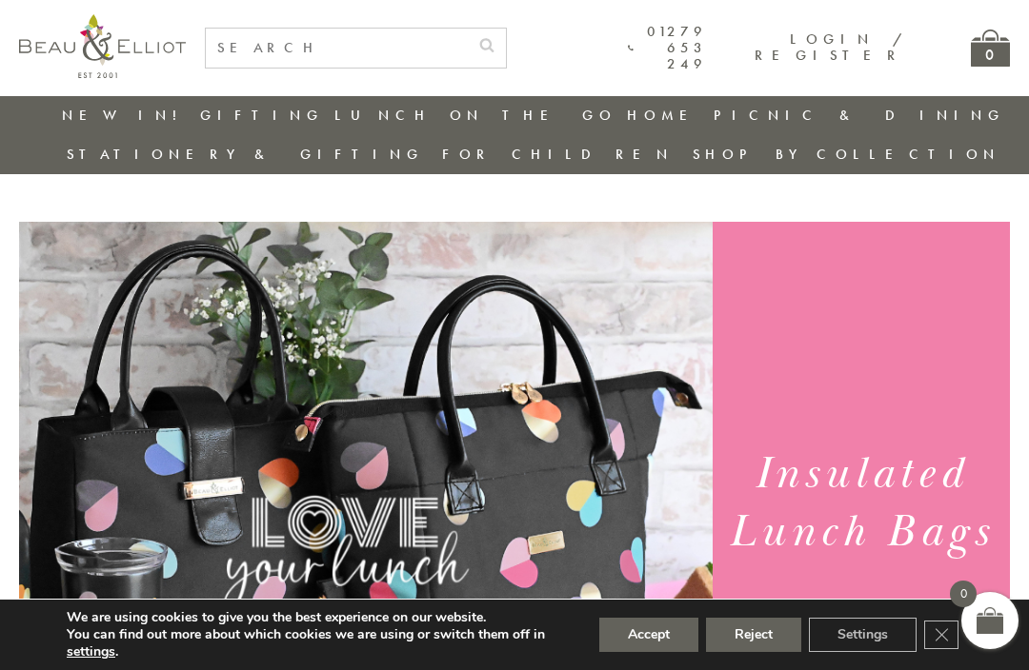 Image resolution: width=1029 pixels, height=670 pixels. What do you see at coordinates (649, 635) in the screenshot?
I see `button: Accept` at bounding box center [649, 635].